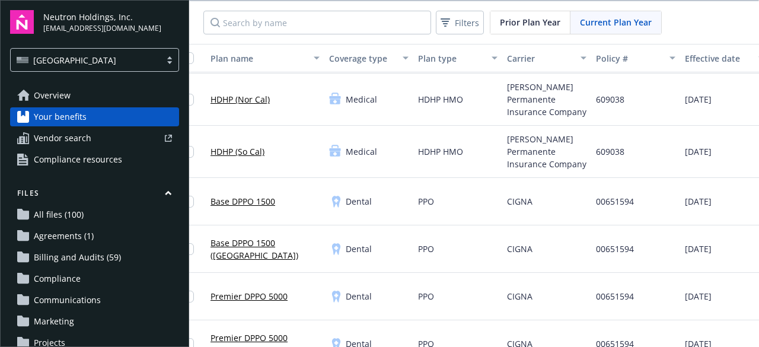  I want to click on span: Overview, so click(52, 96).